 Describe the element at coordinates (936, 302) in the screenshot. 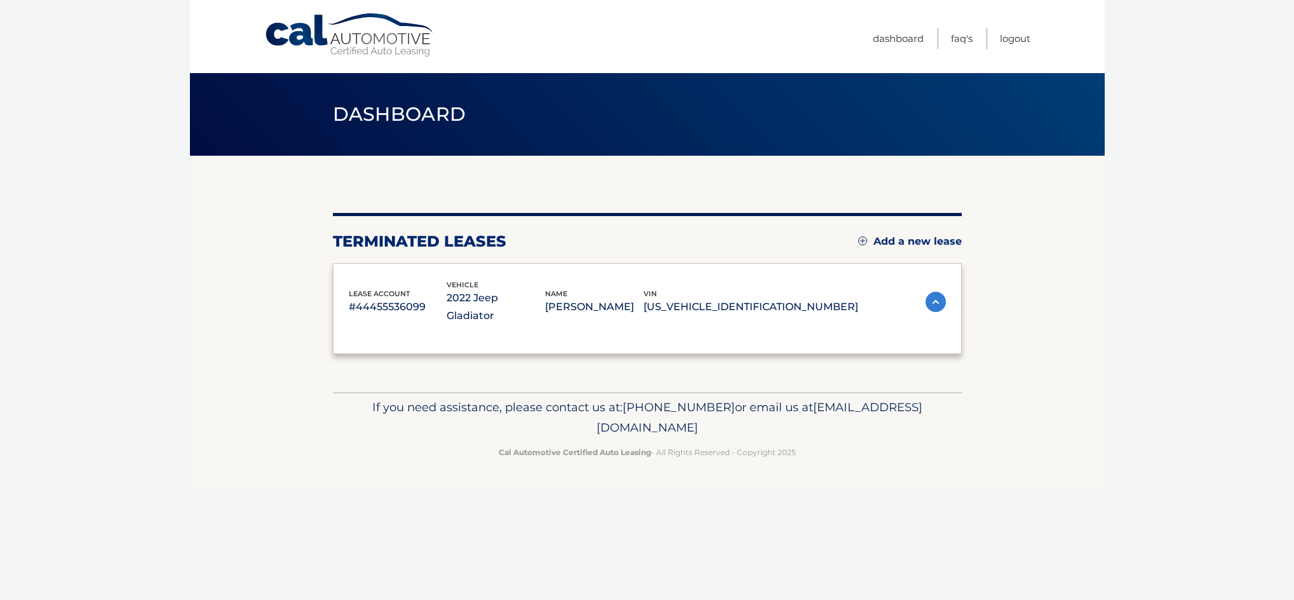

I see `img: accordion-active.svg` at that location.